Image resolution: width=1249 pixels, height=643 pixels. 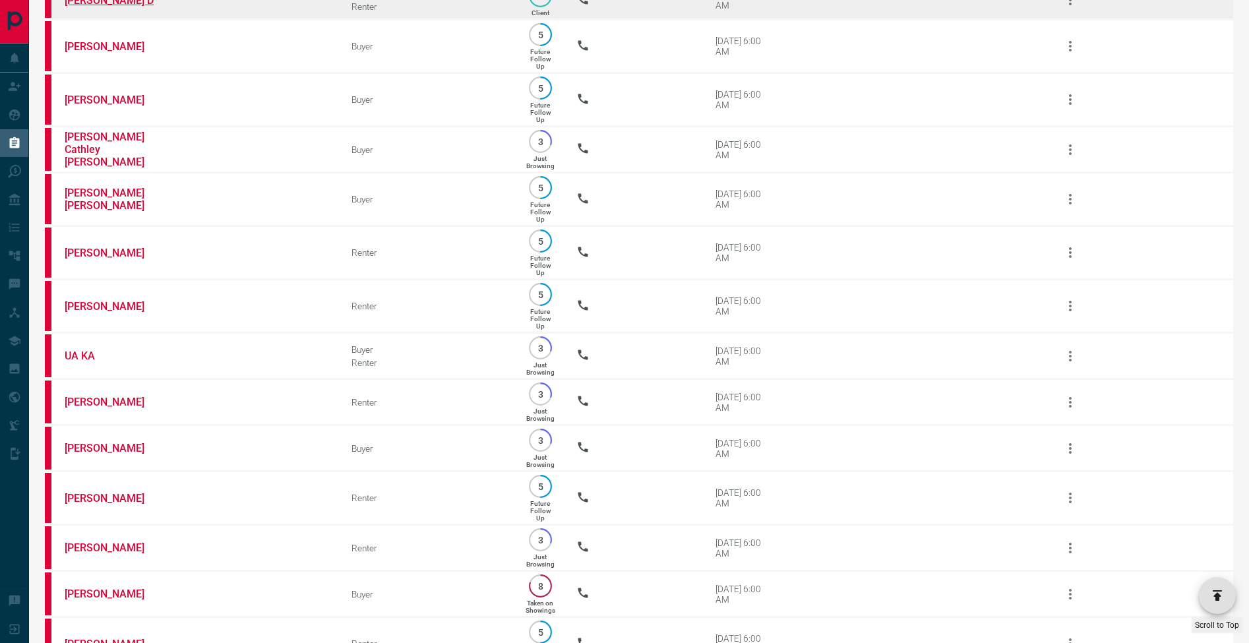 I want to click on p: Client, so click(x=540, y=13).